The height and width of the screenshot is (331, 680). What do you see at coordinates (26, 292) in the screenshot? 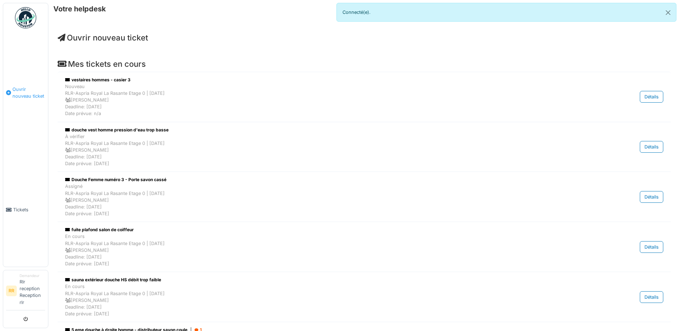
I see `a: RR DemandeurRlr reception Reception rlr` at bounding box center [26, 292].